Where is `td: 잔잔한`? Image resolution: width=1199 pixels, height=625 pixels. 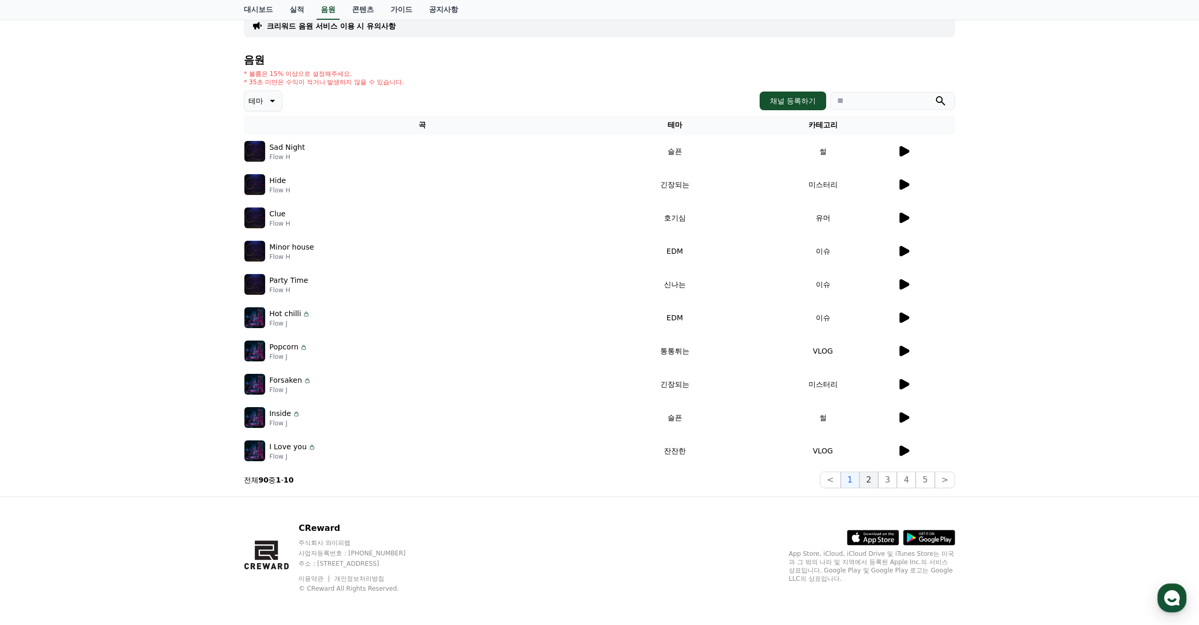 td: 잔잔한 is located at coordinates (674, 451).